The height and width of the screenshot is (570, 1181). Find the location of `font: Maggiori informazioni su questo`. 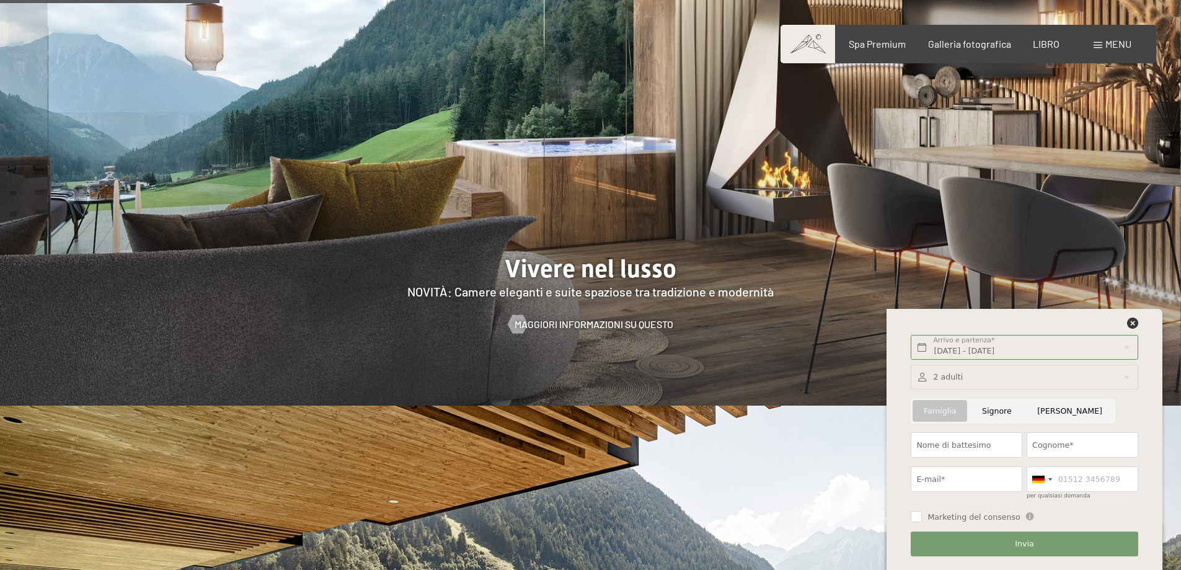

font: Maggiori informazioni su questo is located at coordinates (594, 324).